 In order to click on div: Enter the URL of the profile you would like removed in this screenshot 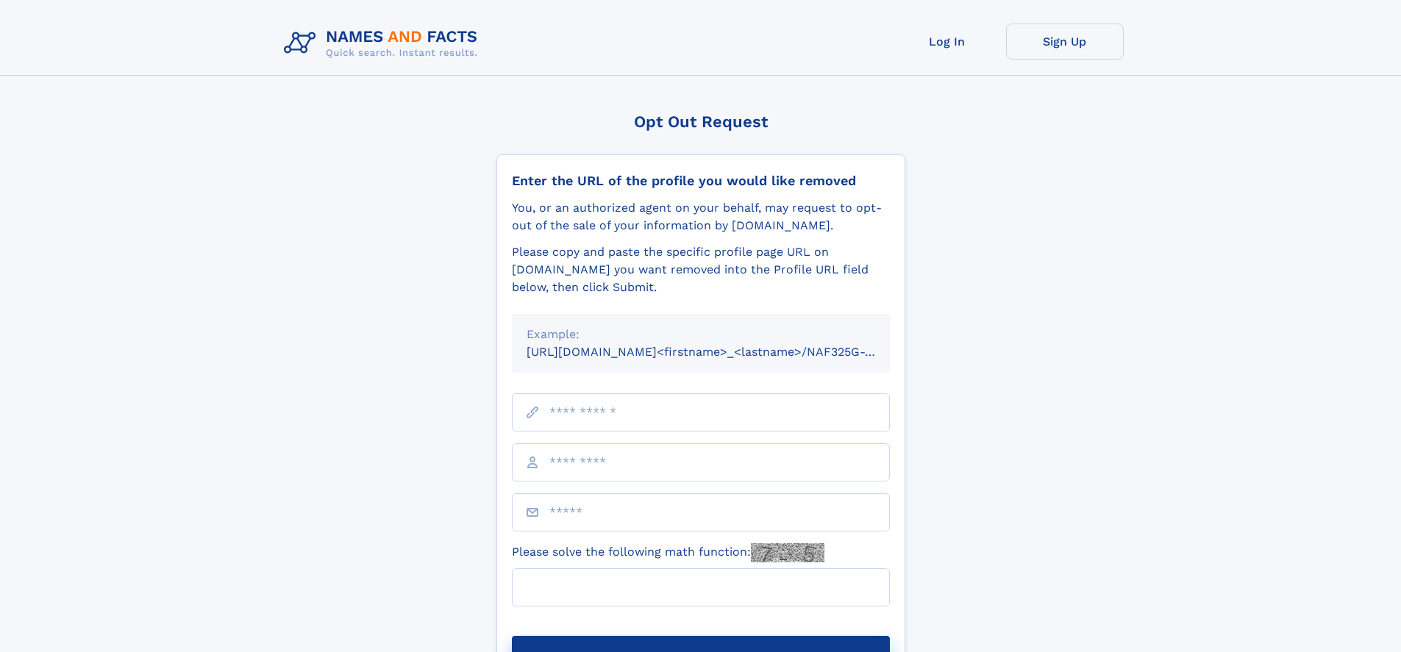, I will do `click(701, 181)`.